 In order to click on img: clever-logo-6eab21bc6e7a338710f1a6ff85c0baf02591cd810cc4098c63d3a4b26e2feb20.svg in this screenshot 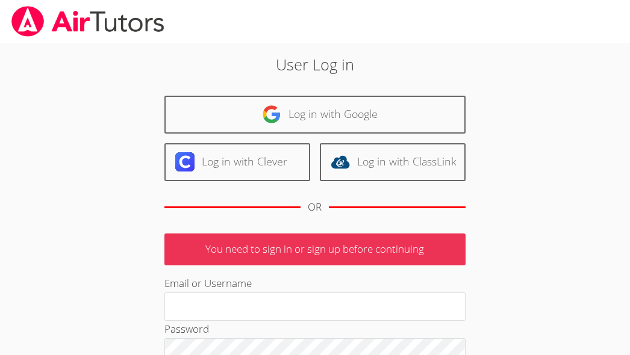, I will do `click(185, 162)`.